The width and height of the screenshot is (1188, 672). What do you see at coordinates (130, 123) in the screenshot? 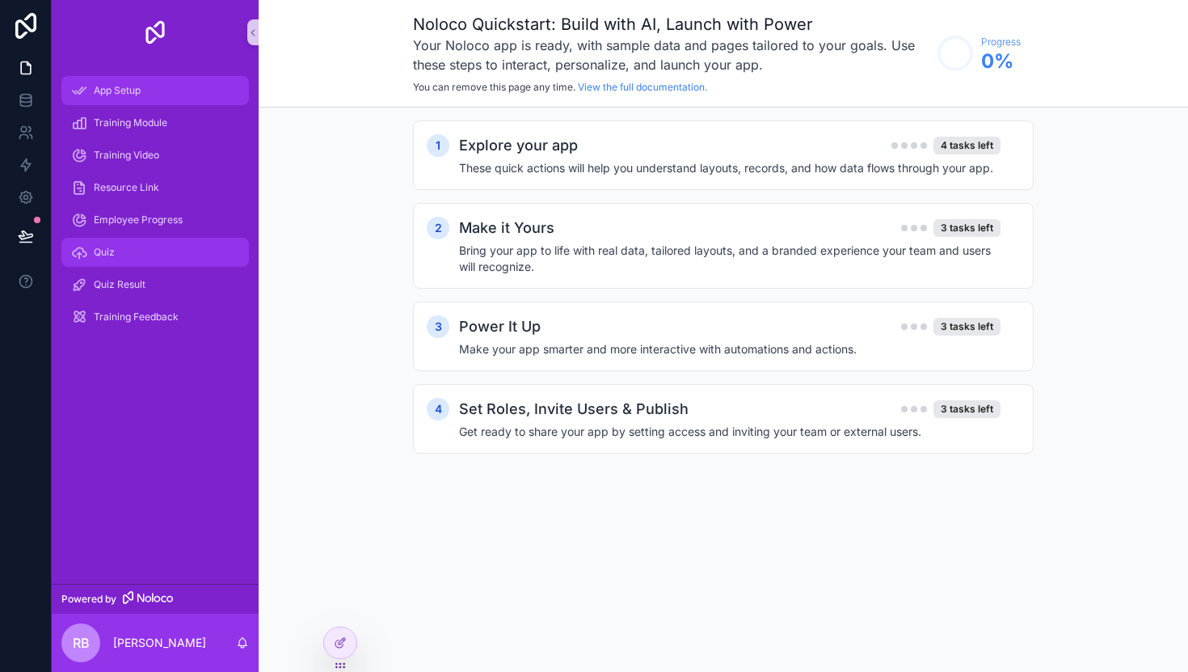
I see `span: Training Module` at bounding box center [130, 123].